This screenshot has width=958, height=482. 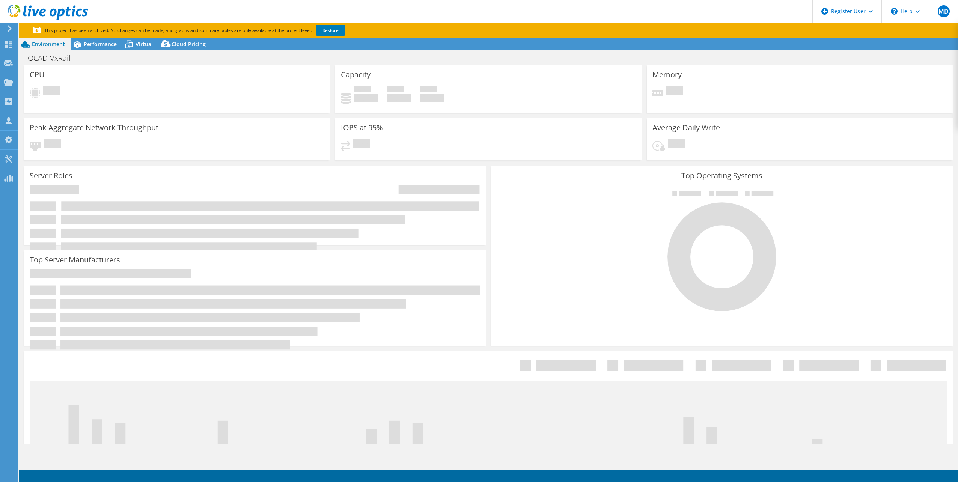 What do you see at coordinates (894, 11) in the screenshot?
I see `svg: \n` at bounding box center [894, 11].